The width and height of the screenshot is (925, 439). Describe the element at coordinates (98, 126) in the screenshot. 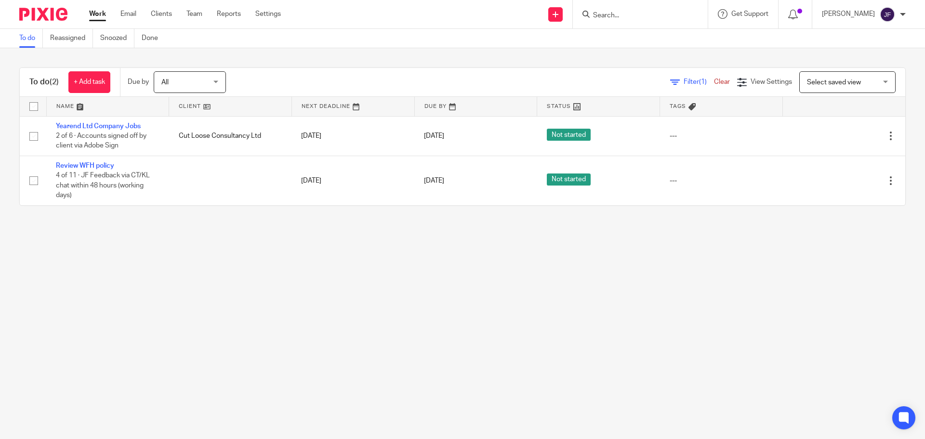

I see `a: Yearend Ltd Company Jobs` at that location.